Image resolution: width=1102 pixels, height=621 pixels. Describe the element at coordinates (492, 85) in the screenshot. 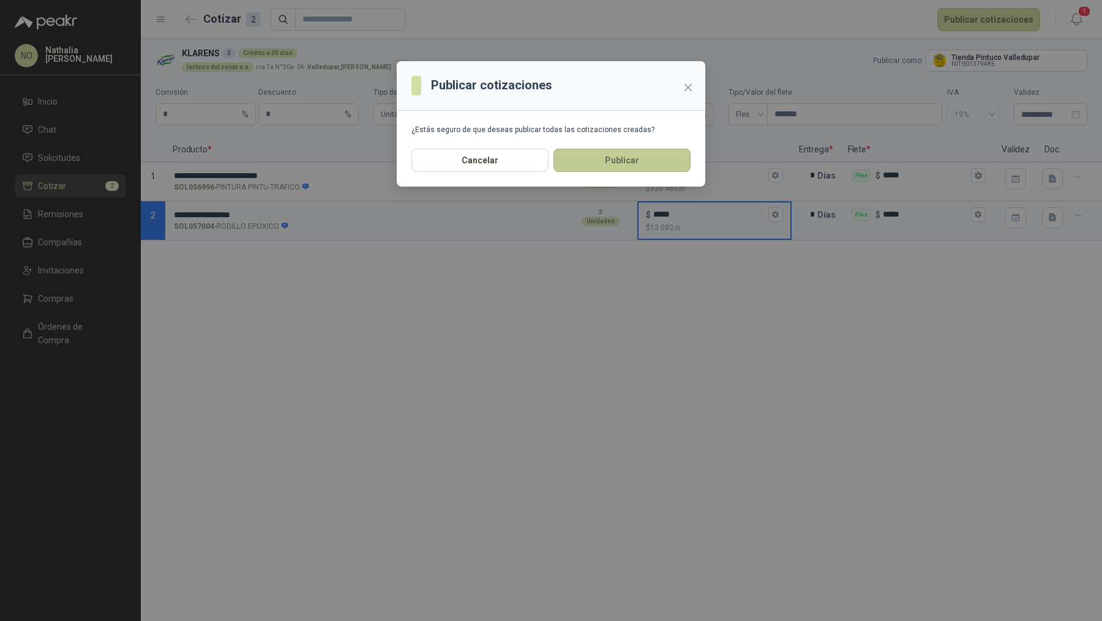

I see `h3: Publicar cotizaciones` at that location.